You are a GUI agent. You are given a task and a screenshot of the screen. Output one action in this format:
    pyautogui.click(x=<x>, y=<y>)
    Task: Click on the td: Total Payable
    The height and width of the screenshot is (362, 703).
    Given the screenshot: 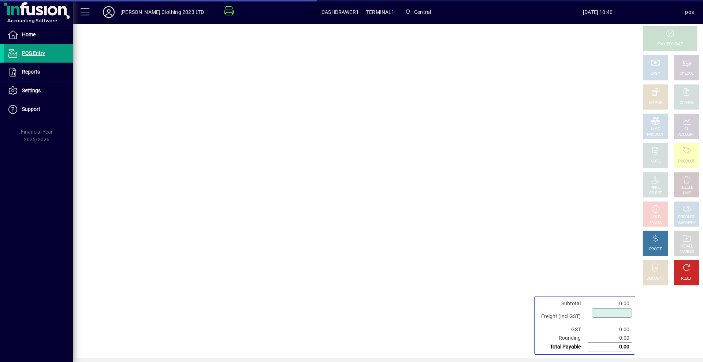 What is the action you would take?
    pyautogui.click(x=563, y=347)
    